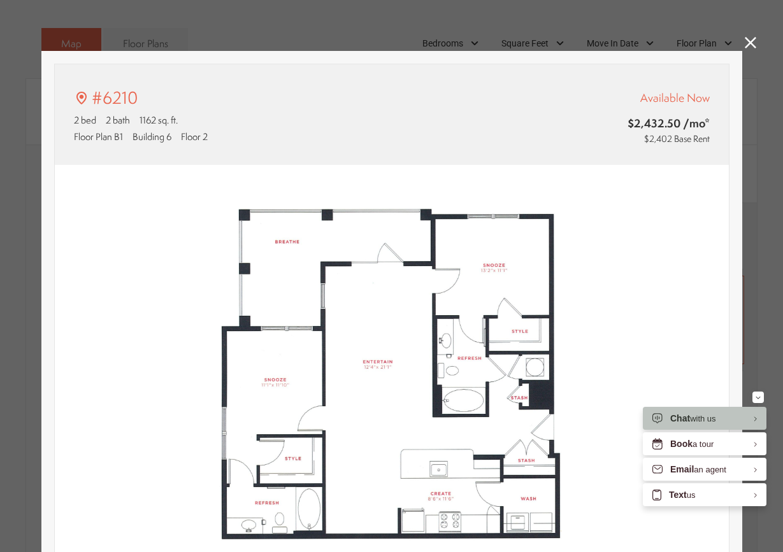 Image resolution: width=783 pixels, height=552 pixels. What do you see at coordinates (85, 120) in the screenshot?
I see `span: 2 bed` at bounding box center [85, 120].